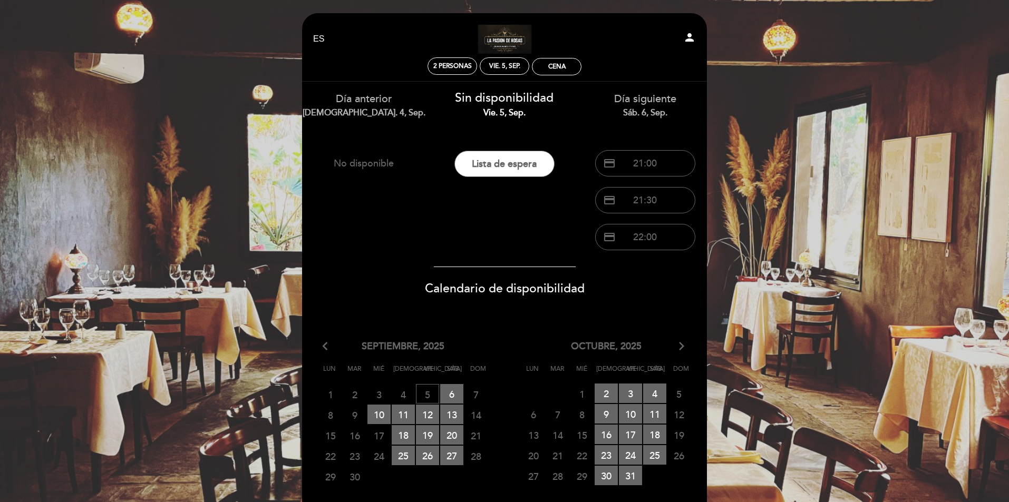 Image resolution: width=1009 pixels, height=502 pixels. Describe the element at coordinates (689, 39) in the screenshot. I see `button: person` at that location.